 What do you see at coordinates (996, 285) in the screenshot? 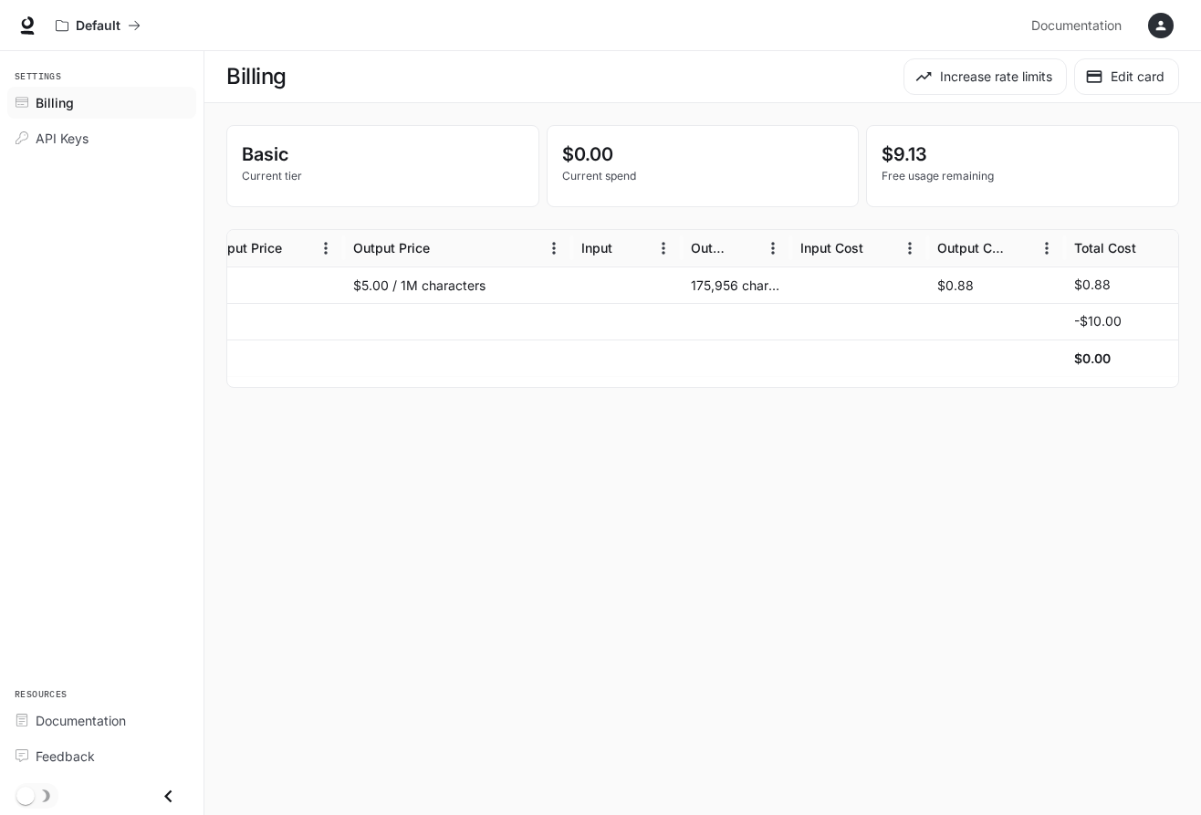
I see `div: $0.88` at bounding box center [996, 285].